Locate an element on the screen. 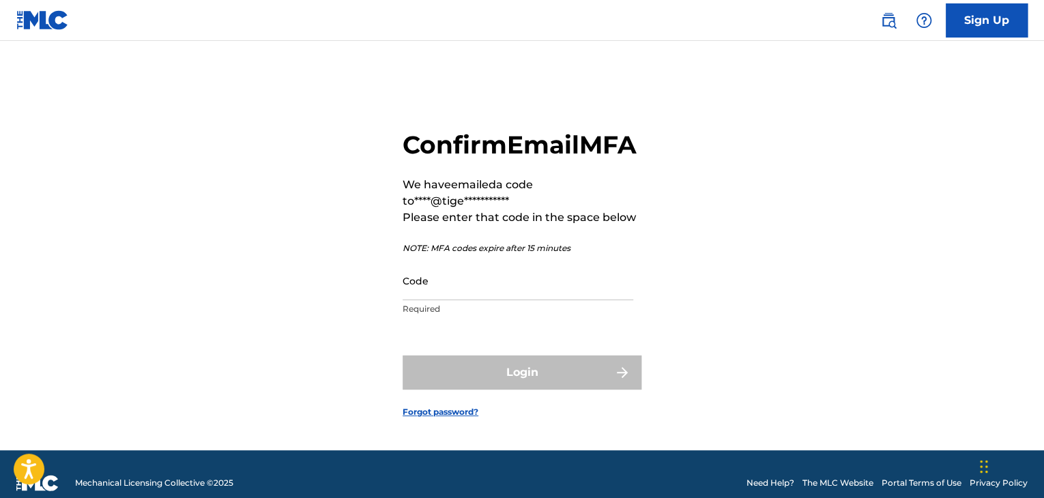 The width and height of the screenshot is (1044, 498). a: Portal Terms of Use is located at coordinates (921, 483).